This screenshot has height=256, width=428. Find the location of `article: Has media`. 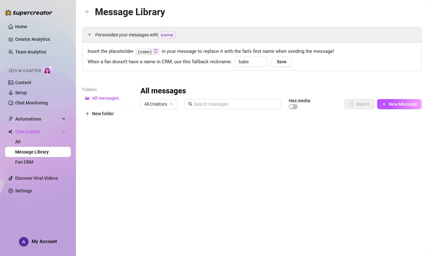

article: Has media is located at coordinates (300, 101).